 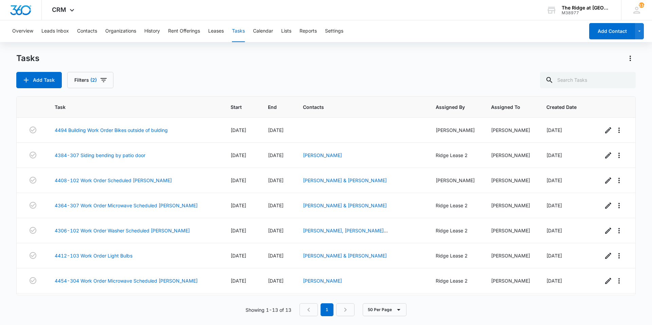 I want to click on button: Lists, so click(x=286, y=31).